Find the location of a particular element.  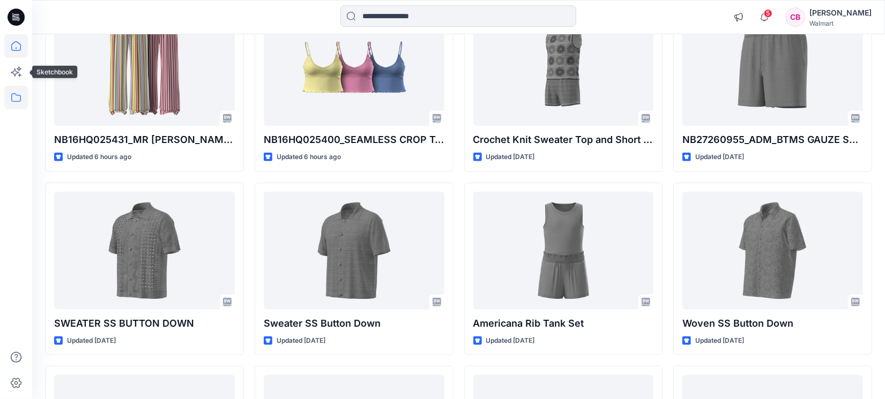

a: Woven SS Button Down is located at coordinates (773, 251).